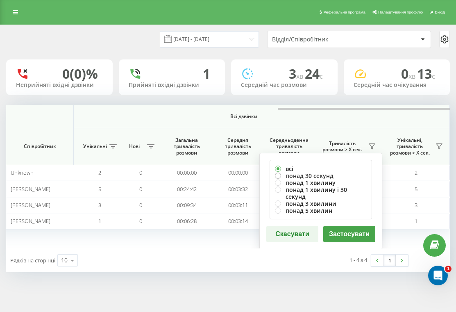 The height and width of the screenshot is (312, 456). Describe the element at coordinates (207, 74) in the screenshot. I see `div: 1` at that location.